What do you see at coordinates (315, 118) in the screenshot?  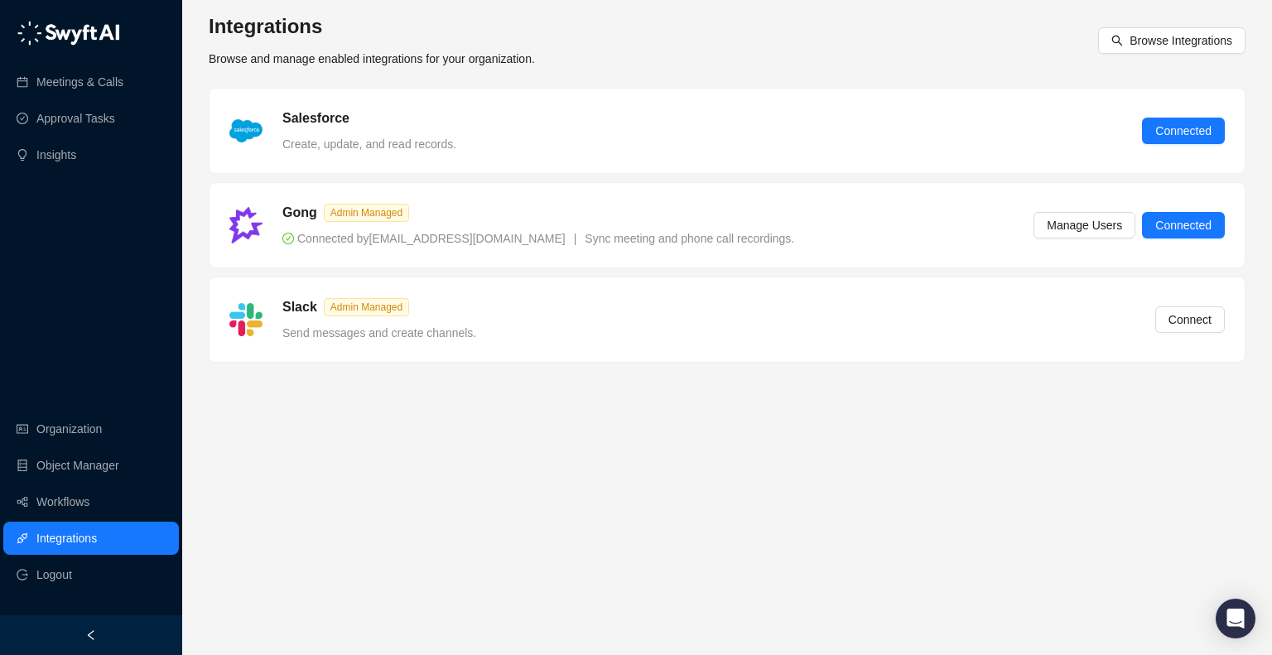 I see `h5: Salesforce` at bounding box center [315, 118].